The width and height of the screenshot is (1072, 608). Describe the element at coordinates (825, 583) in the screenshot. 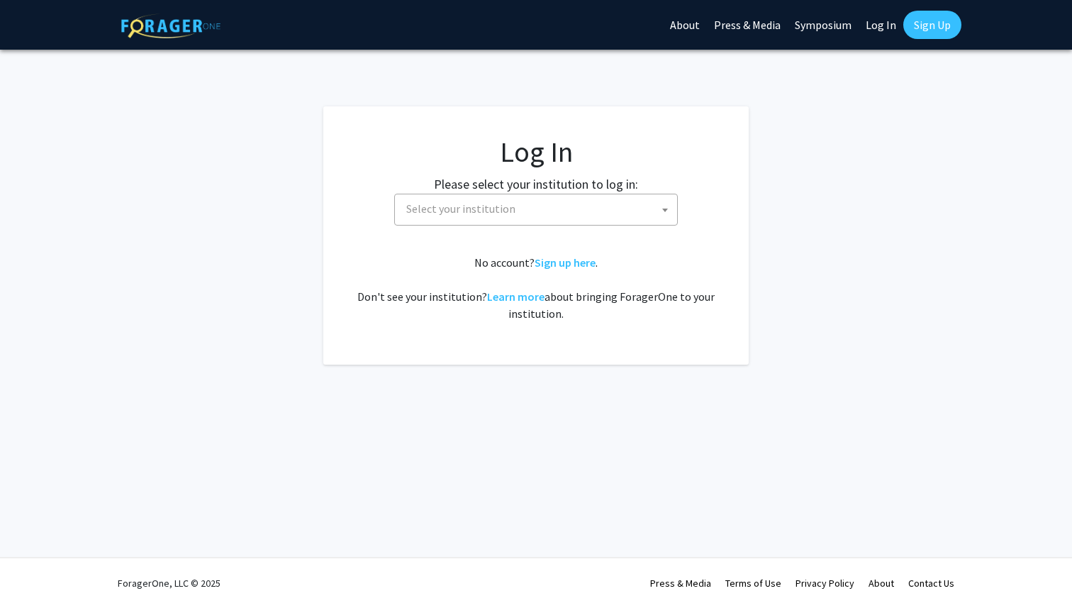

I see `a: Privacy Policy` at that location.